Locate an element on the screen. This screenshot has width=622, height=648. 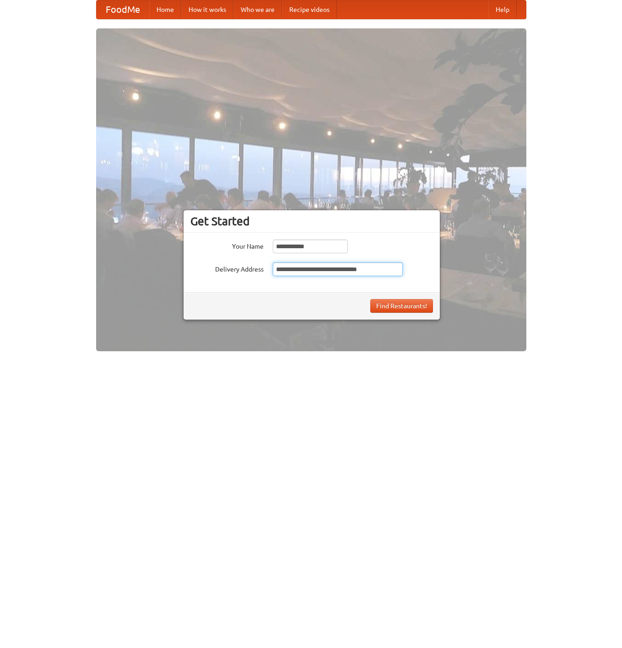
a: Help is located at coordinates (503, 10).